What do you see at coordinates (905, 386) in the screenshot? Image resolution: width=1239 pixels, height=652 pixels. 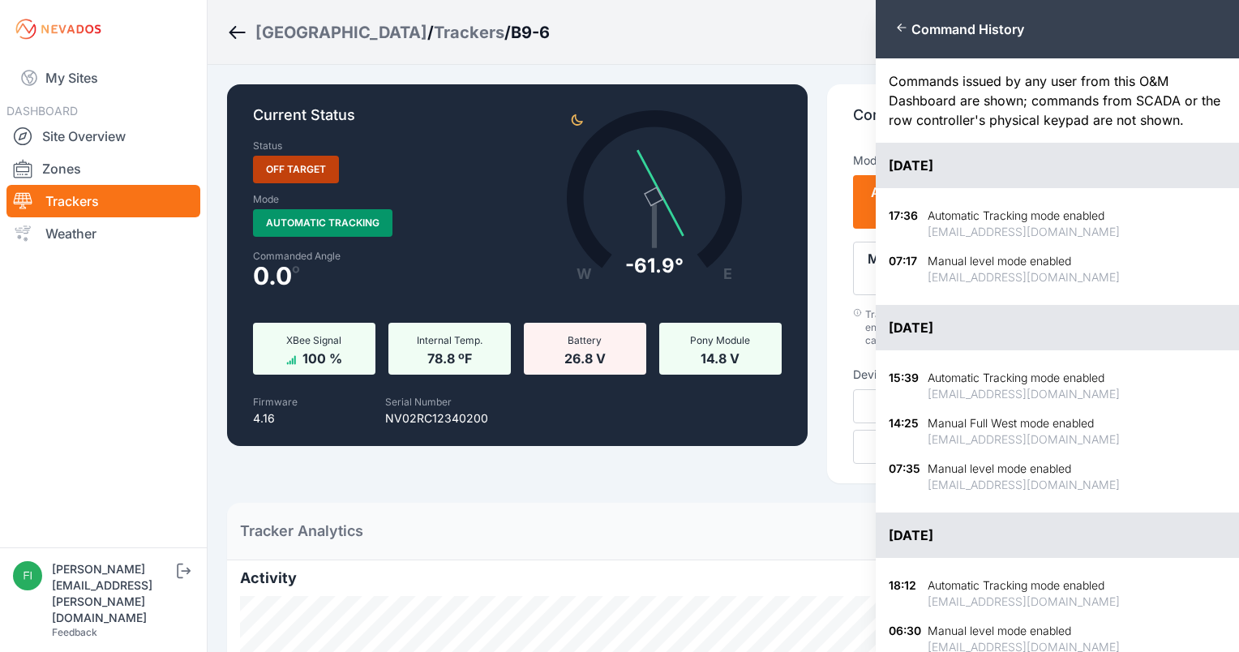 I see `div: 15:39` at bounding box center [905, 386].